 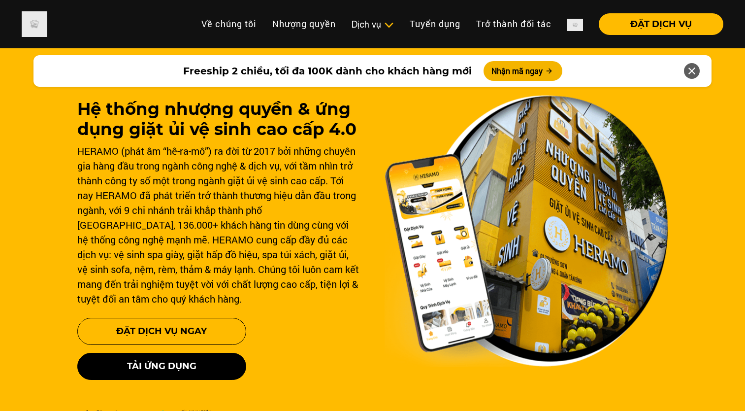 What do you see at coordinates (162, 331) in the screenshot?
I see `a: Đặt Dịch Vụ Ngay` at bounding box center [162, 331].